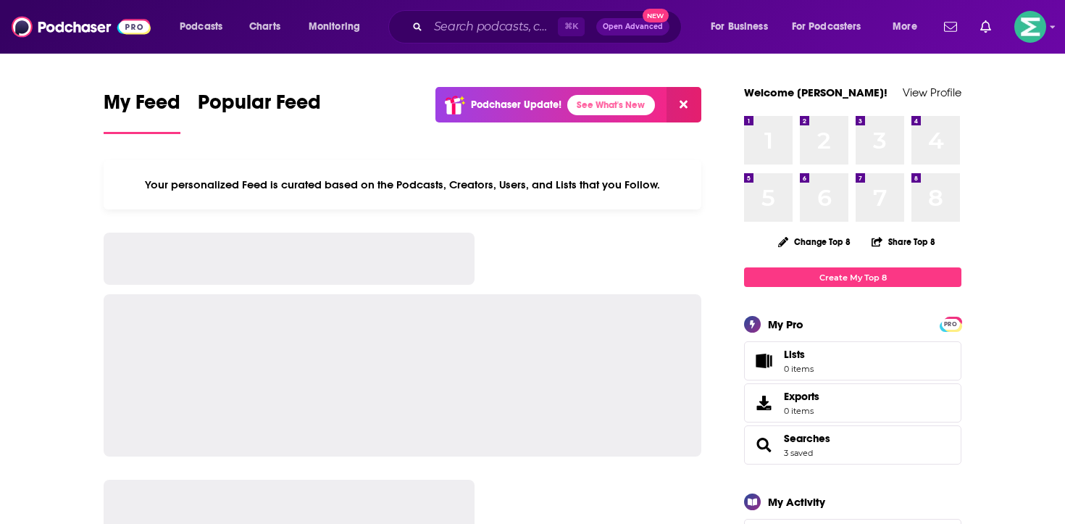  Describe the element at coordinates (142, 112) in the screenshot. I see `a: My Feed` at that location.